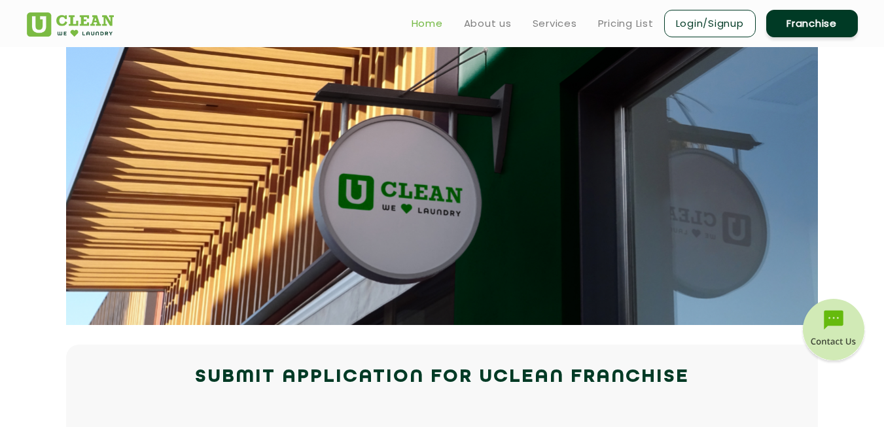  What do you see at coordinates (442, 378) in the screenshot?
I see `h2: Submit Application for UCLEAN FRANCHISE` at bounding box center [442, 378].